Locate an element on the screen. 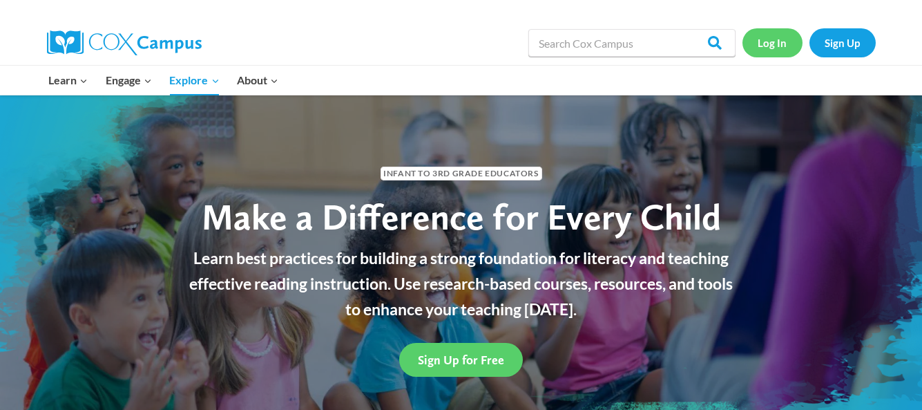  p: Learn best practices for building a strong foundation for literacy and teaching effective reading... is located at coordinates (461, 283).